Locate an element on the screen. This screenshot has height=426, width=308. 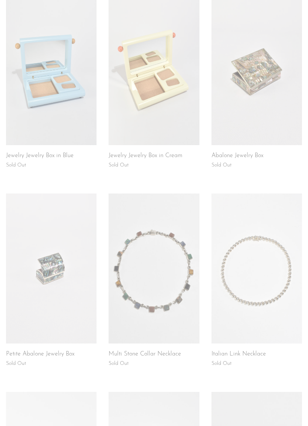
a: Jewelry Jewelry Box in Cream is located at coordinates (145, 156).